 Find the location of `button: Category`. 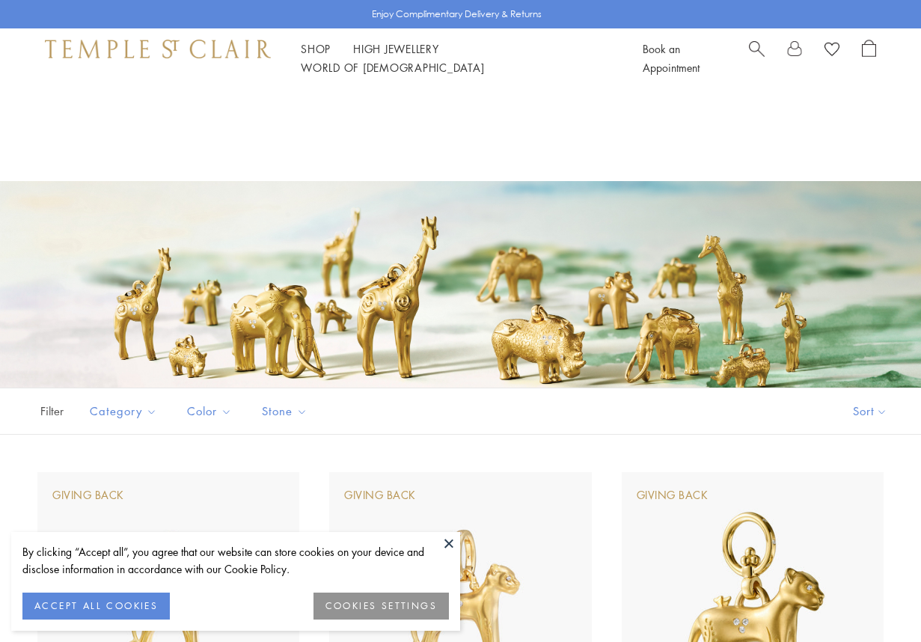

button: Category is located at coordinates (123, 411).